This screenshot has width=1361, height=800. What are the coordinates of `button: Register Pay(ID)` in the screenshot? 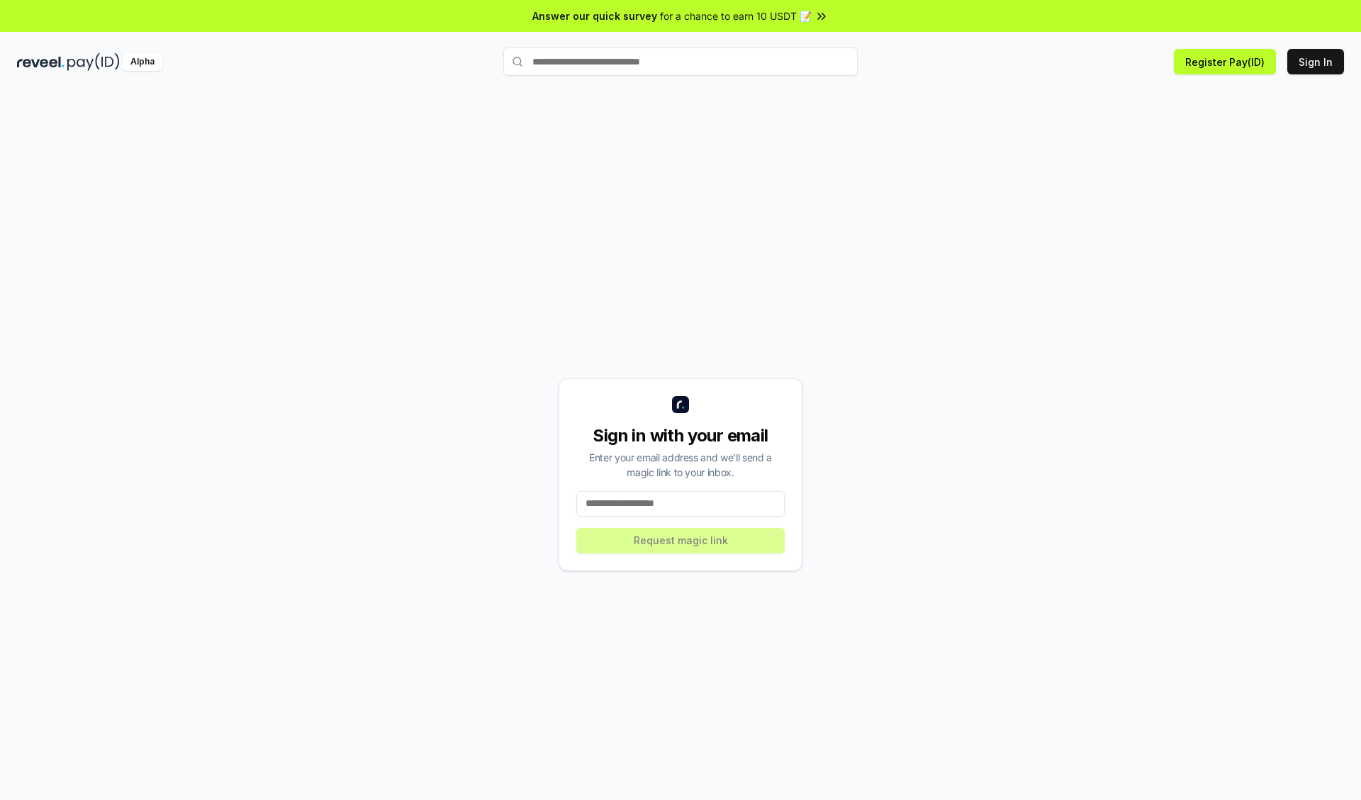 It's located at (1225, 62).